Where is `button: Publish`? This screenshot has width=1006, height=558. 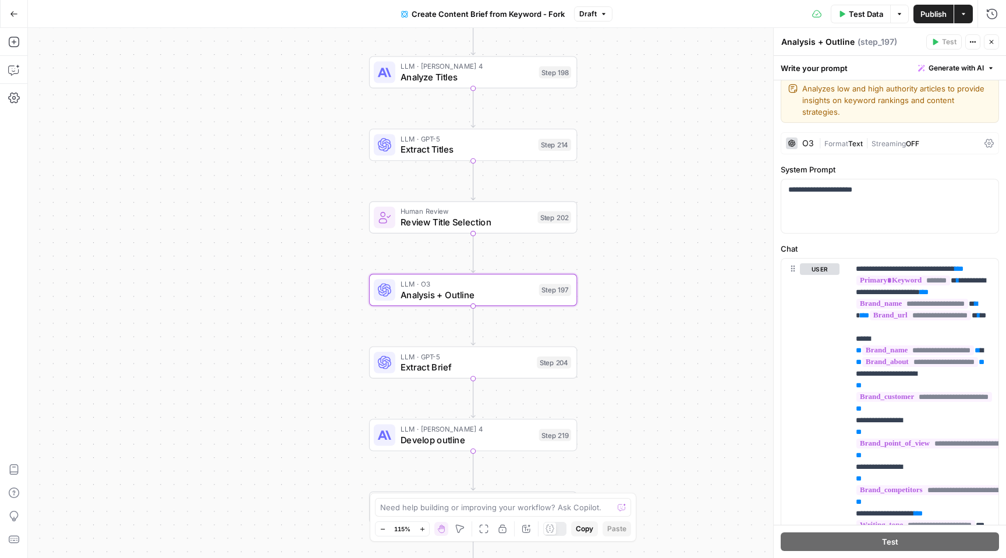 button: Publish is located at coordinates (933, 14).